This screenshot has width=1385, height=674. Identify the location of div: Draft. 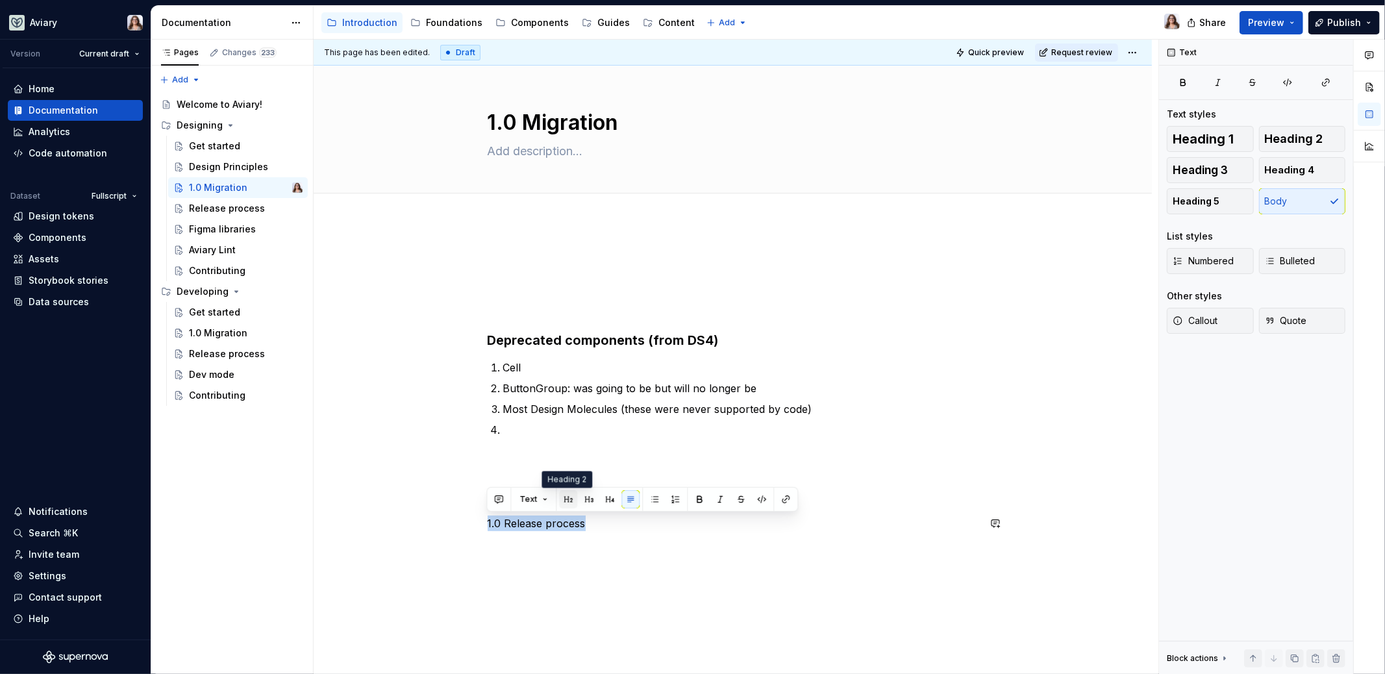
(460, 53).